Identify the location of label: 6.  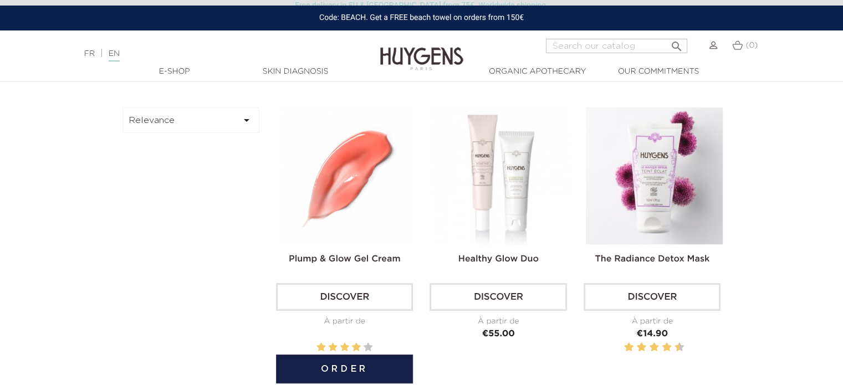
(654, 347).